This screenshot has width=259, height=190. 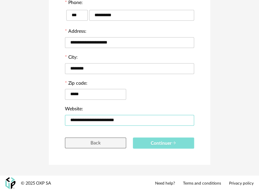 What do you see at coordinates (74, 109) in the screenshot?
I see `label: Website:` at bounding box center [74, 109].